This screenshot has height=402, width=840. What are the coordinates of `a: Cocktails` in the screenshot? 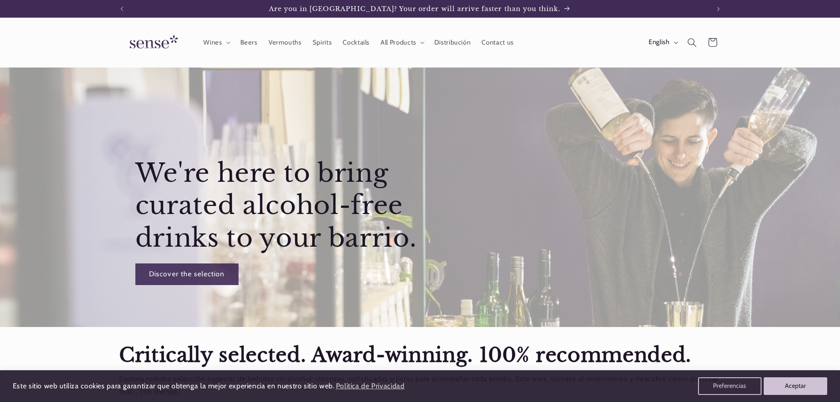 It's located at (356, 42).